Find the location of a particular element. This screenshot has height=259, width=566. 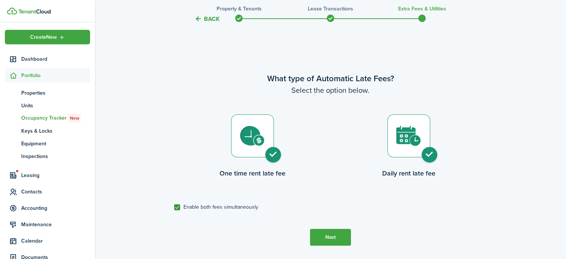

a: Keys & Locks is located at coordinates (47, 131).